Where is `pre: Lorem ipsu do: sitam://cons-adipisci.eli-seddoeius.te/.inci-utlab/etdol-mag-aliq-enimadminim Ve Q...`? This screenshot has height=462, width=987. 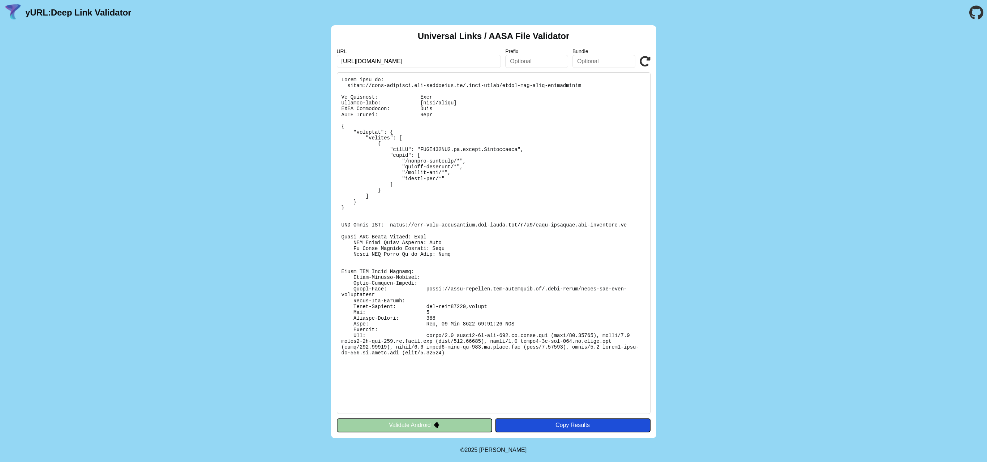
pre: Lorem ipsu do: sitam://cons-adipisci.eli-seddoeius.te/.inci-utlab/etdol-mag-aliq-enimadminim Ve Q... is located at coordinates (494, 243).